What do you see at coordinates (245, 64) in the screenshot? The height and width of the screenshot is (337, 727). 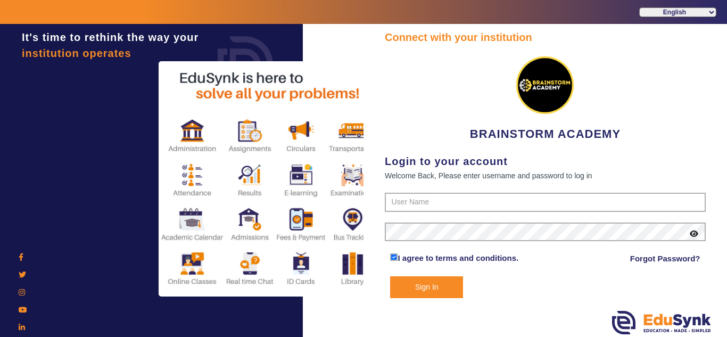 I see `img: login.png` at bounding box center [245, 64].